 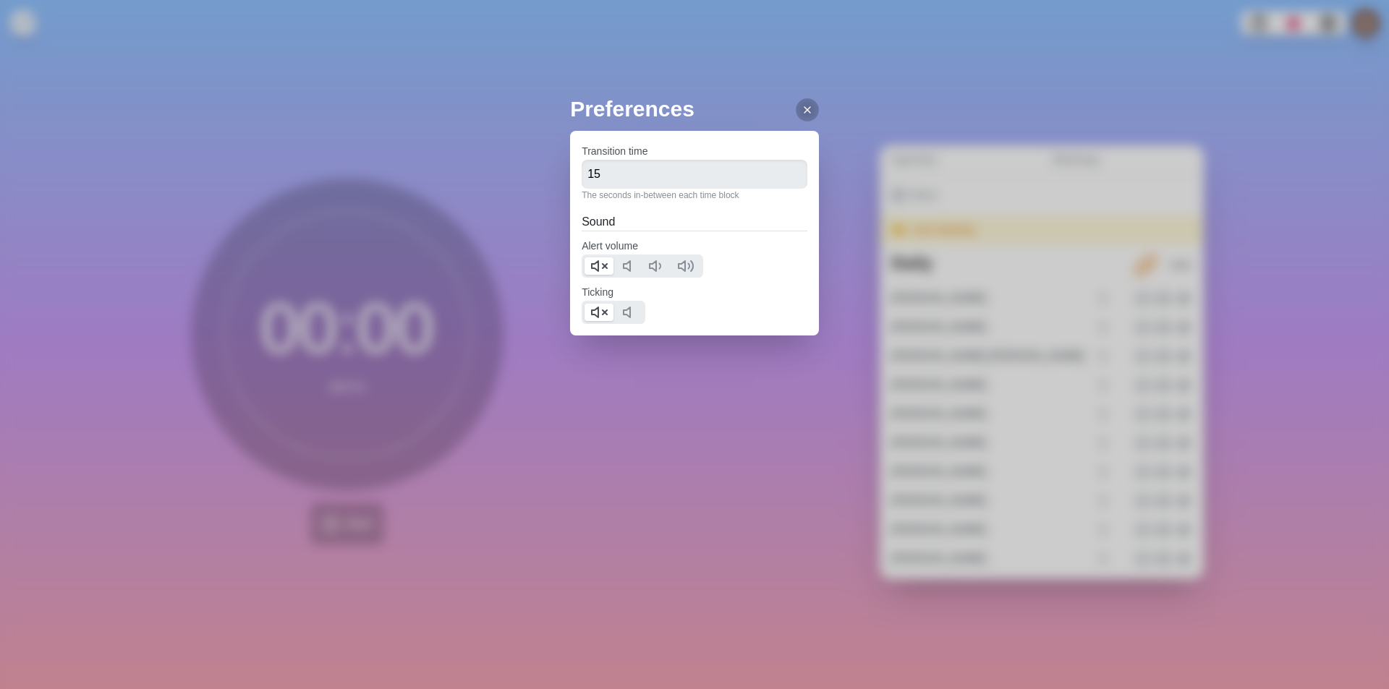 I want to click on p: The seconds in-between each time block, so click(x=694, y=195).